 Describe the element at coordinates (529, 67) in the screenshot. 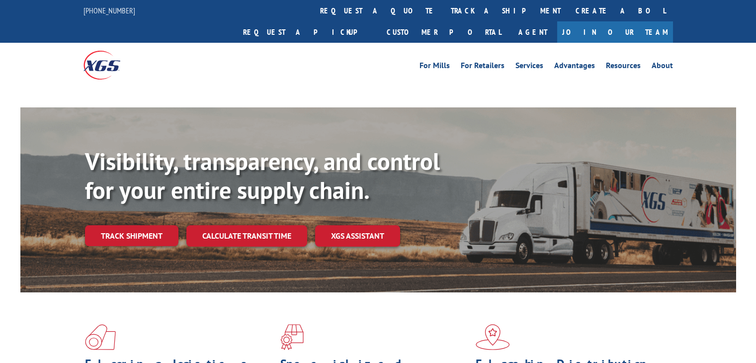

I see `a: Services` at that location.